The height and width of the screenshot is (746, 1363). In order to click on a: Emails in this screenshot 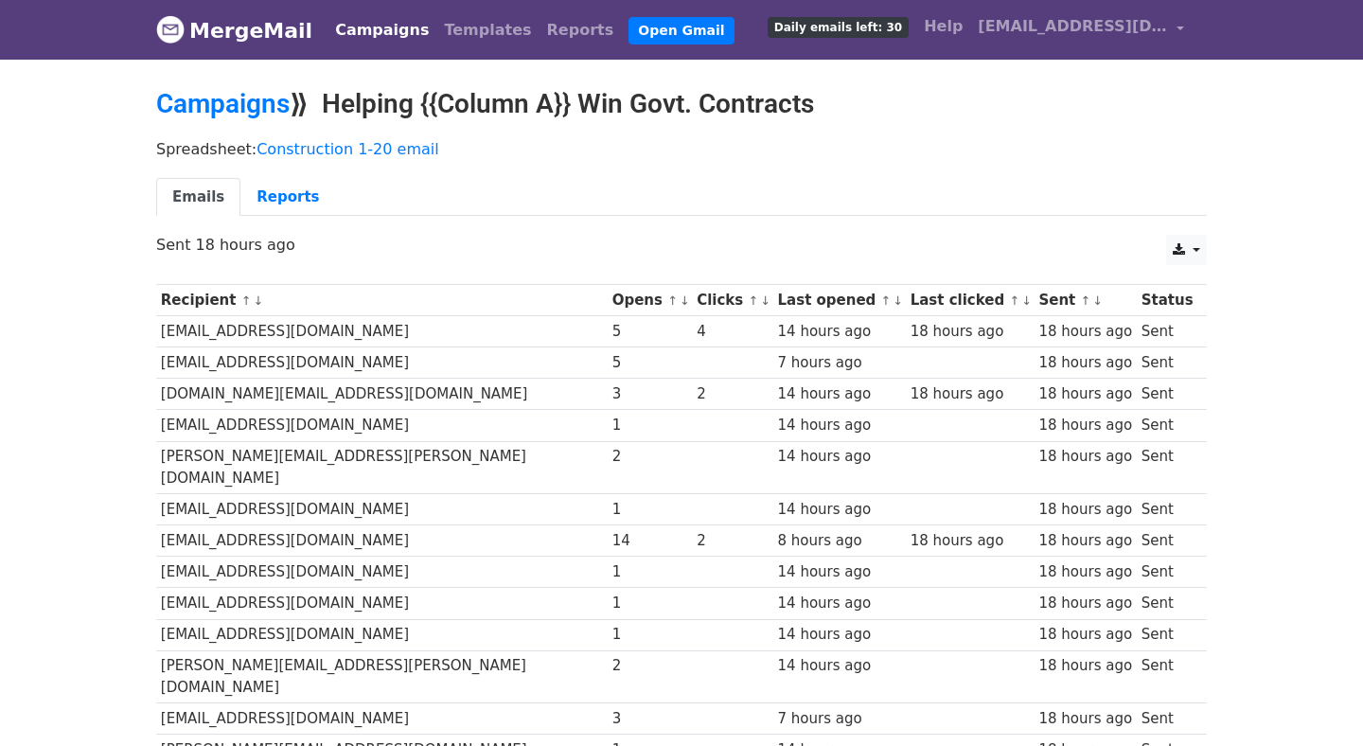, I will do `click(198, 197)`.